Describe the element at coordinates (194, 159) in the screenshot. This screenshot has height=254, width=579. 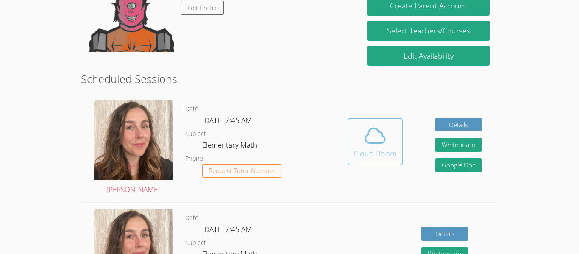
I see `dt: Phone` at that location.